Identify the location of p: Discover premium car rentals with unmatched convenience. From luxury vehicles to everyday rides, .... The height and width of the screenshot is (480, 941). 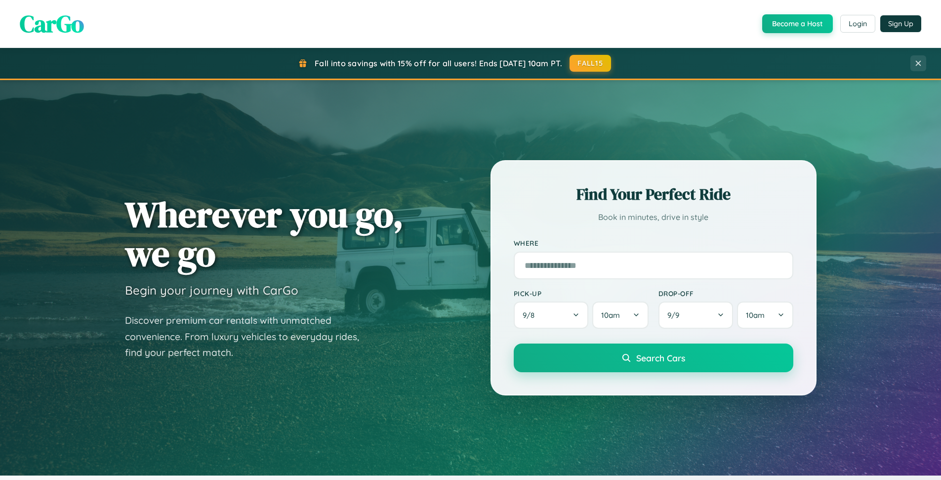
(249, 336).